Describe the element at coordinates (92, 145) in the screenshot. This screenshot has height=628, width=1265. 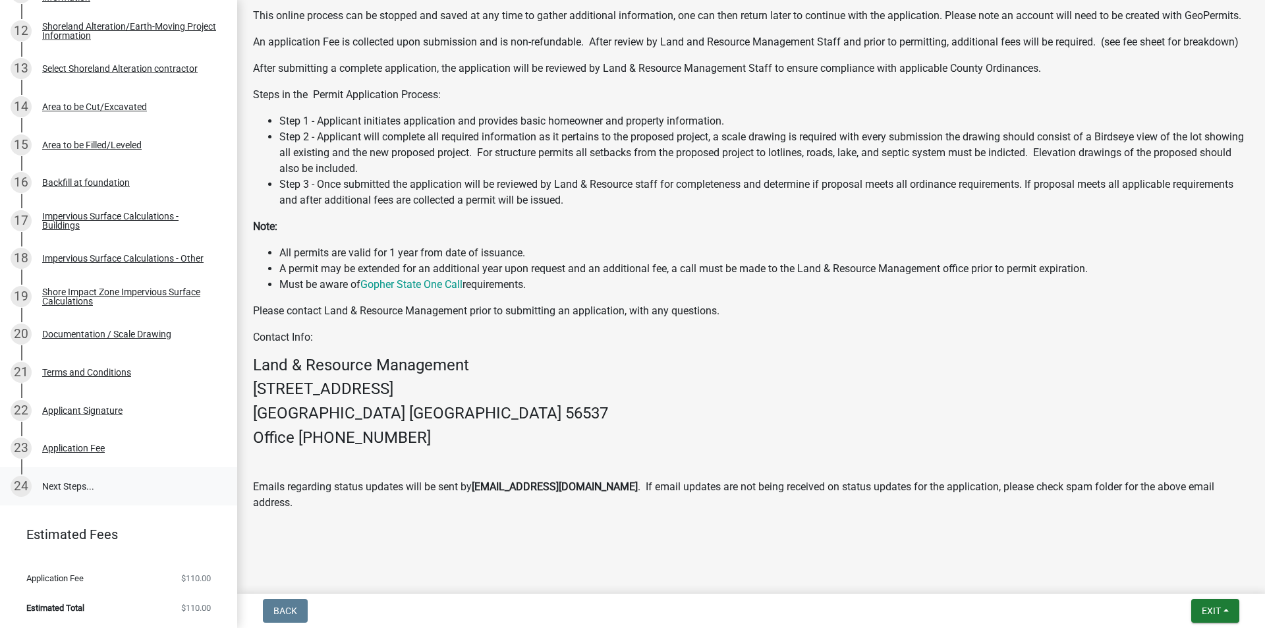
I see `div: Area to be Filled/Leveled` at that location.